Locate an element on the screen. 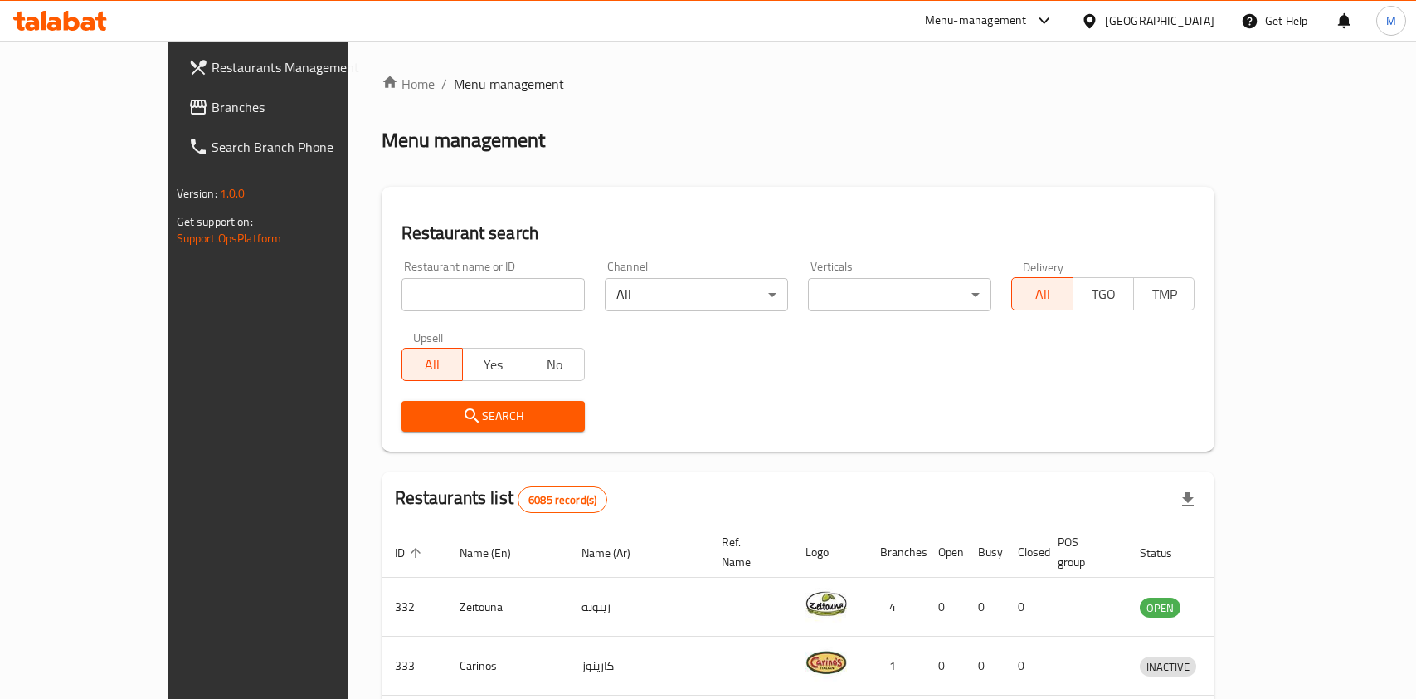 This screenshot has width=1416, height=699. th: Branches is located at coordinates (896, 552).